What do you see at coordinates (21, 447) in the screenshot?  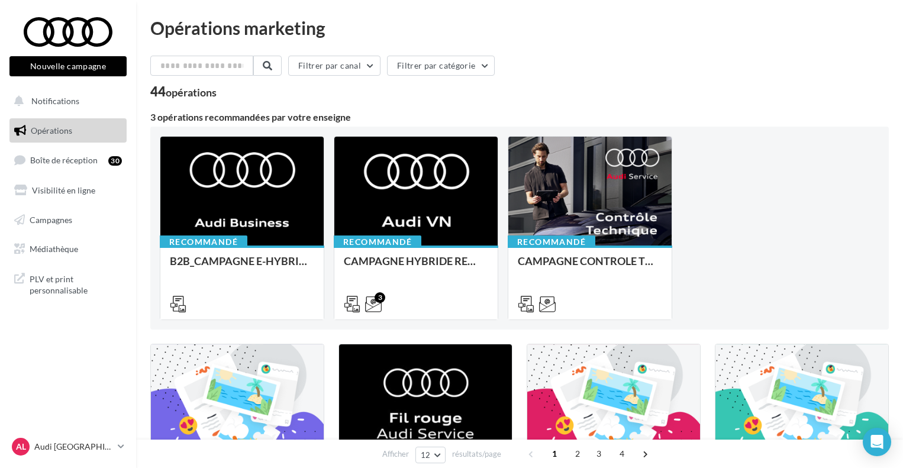 I see `span: AL` at bounding box center [21, 447].